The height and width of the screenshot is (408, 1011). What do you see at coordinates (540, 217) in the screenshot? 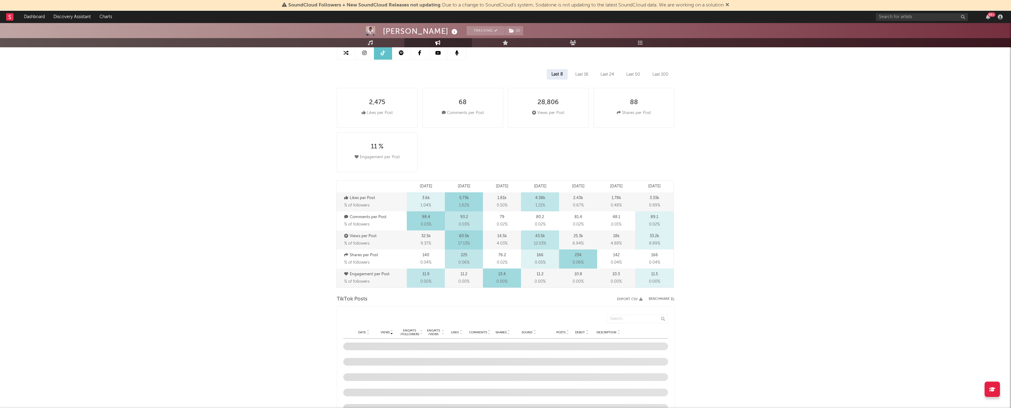
I see `p: 80.2` at bounding box center [540, 217].